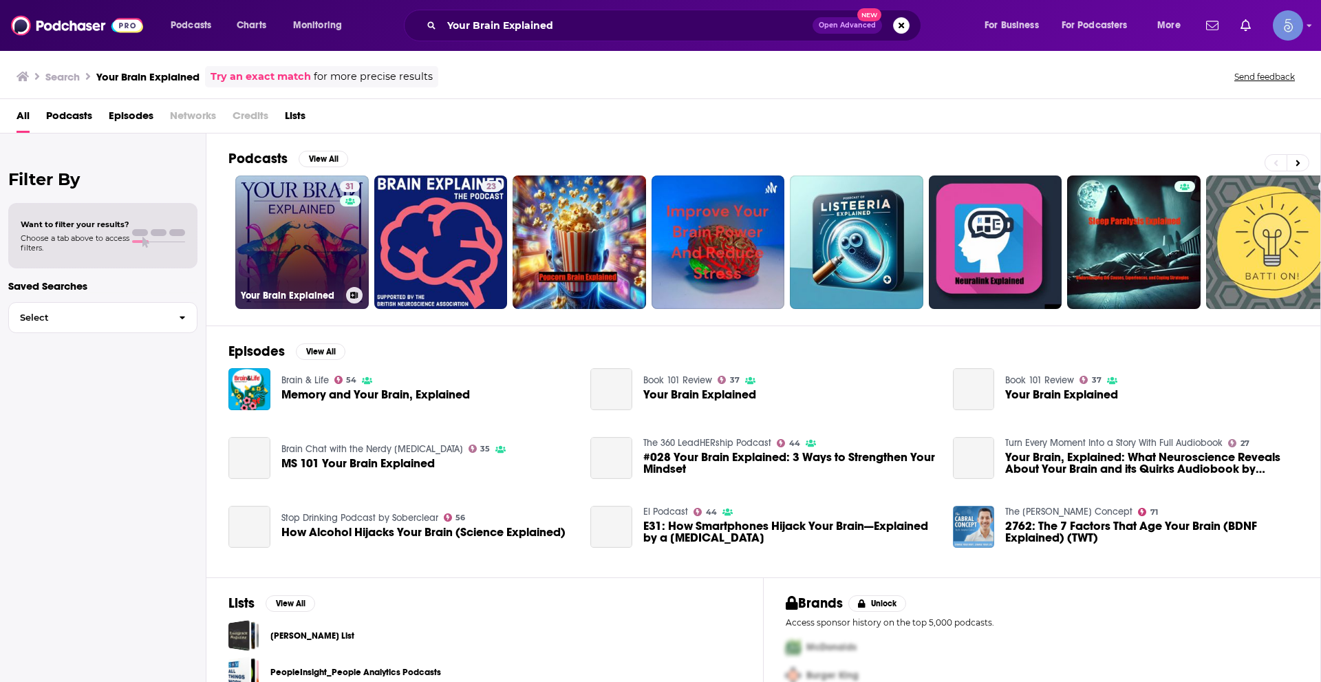 The height and width of the screenshot is (682, 1321). What do you see at coordinates (1245, 25) in the screenshot?
I see `a: Show notifications dropdown` at bounding box center [1245, 25].